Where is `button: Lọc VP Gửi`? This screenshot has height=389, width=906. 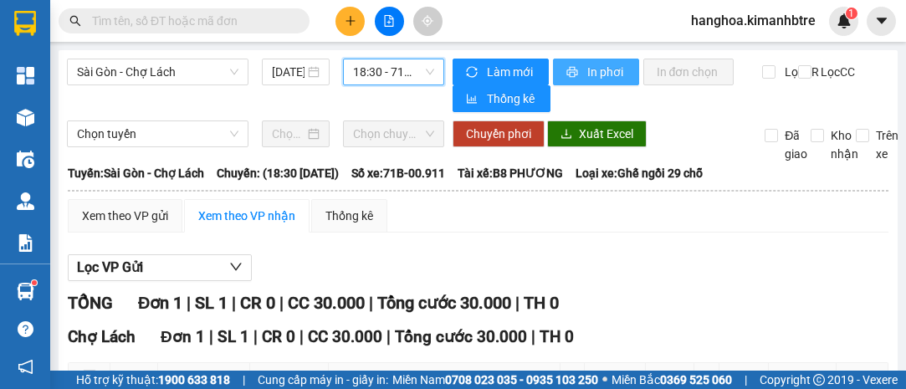
button: Lọc VP Gửi is located at coordinates (160, 268).